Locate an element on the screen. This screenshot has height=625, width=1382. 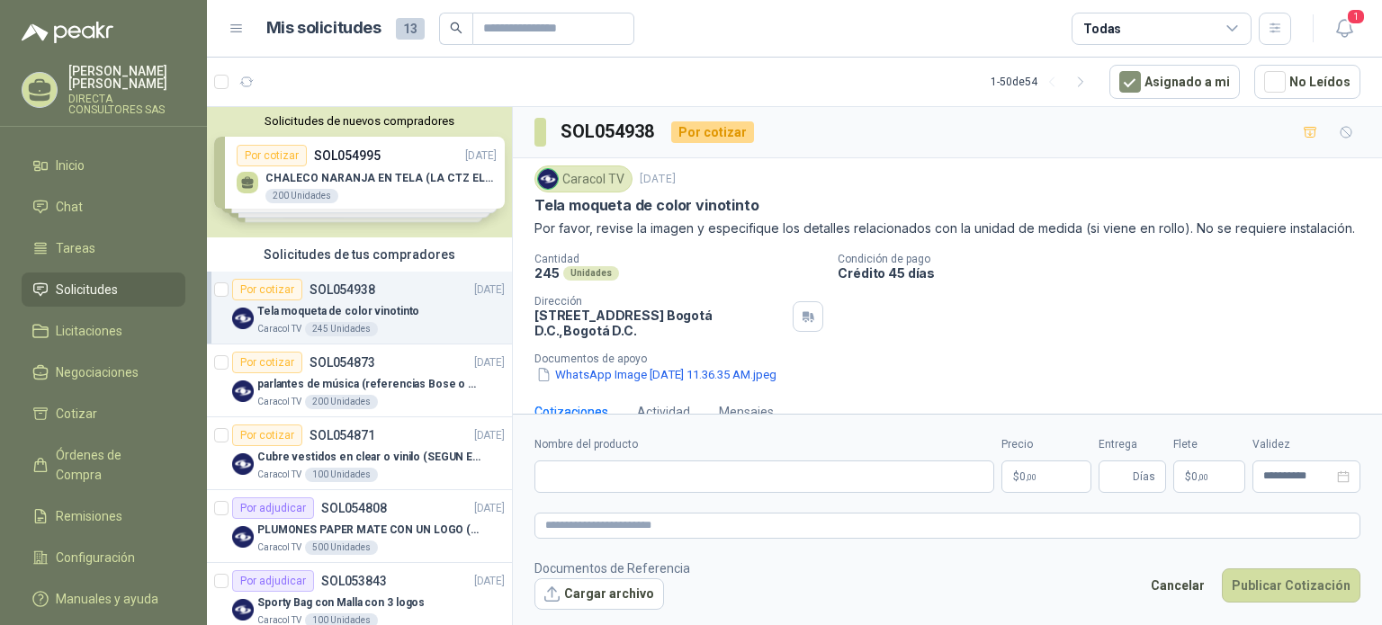
a: Configuración is located at coordinates (103, 558).